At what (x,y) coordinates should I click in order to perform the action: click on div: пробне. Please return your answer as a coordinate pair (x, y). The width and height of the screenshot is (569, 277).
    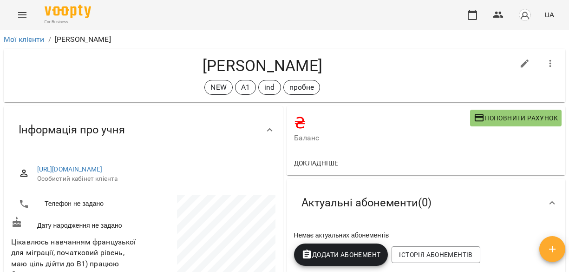
    Looking at the image, I should click on (302, 87).